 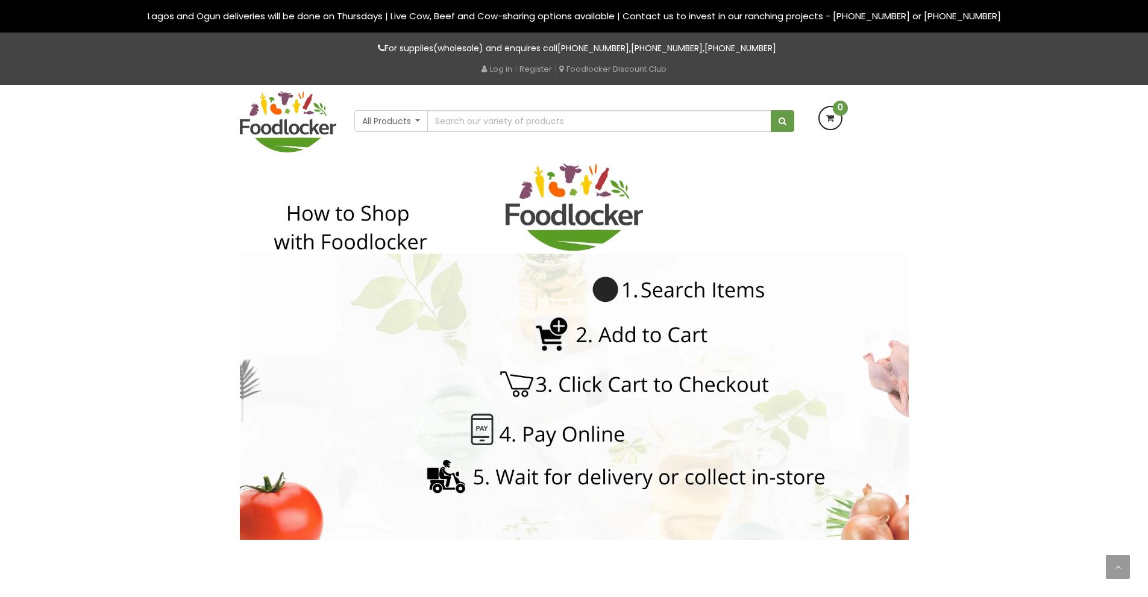 I want to click on button: All Products, so click(x=391, y=121).